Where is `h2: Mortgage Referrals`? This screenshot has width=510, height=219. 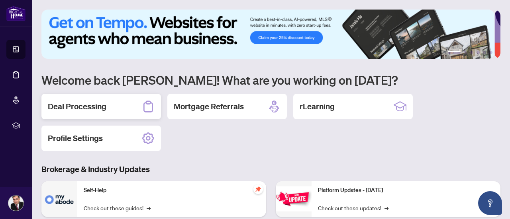 h2: Mortgage Referrals is located at coordinates (209, 107).